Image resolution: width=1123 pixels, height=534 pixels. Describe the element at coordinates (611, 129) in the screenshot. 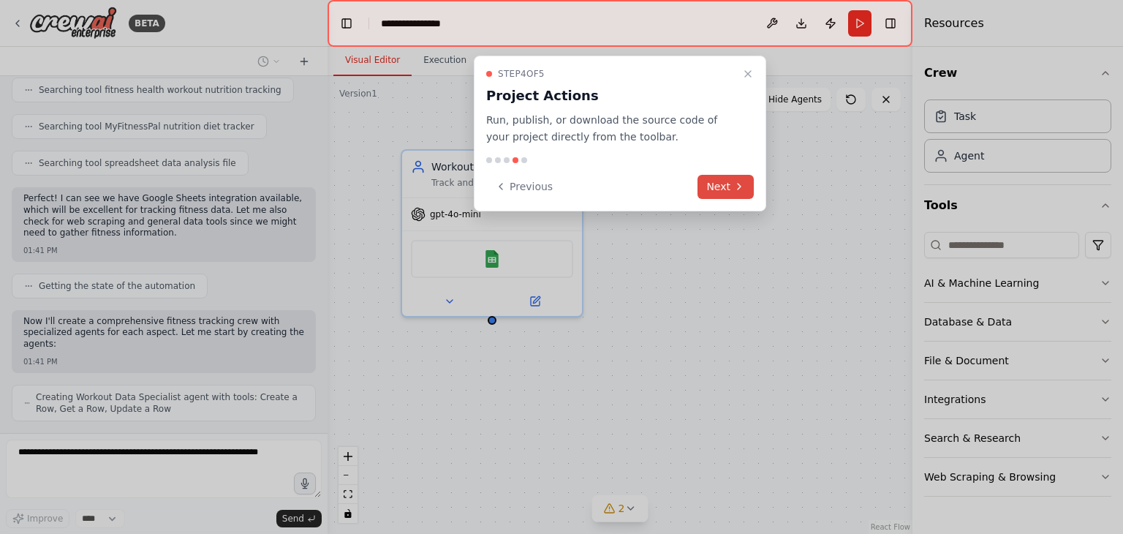

I see `p: Run, publish, or download the source code of your project directly from the toolbar.` at that location.